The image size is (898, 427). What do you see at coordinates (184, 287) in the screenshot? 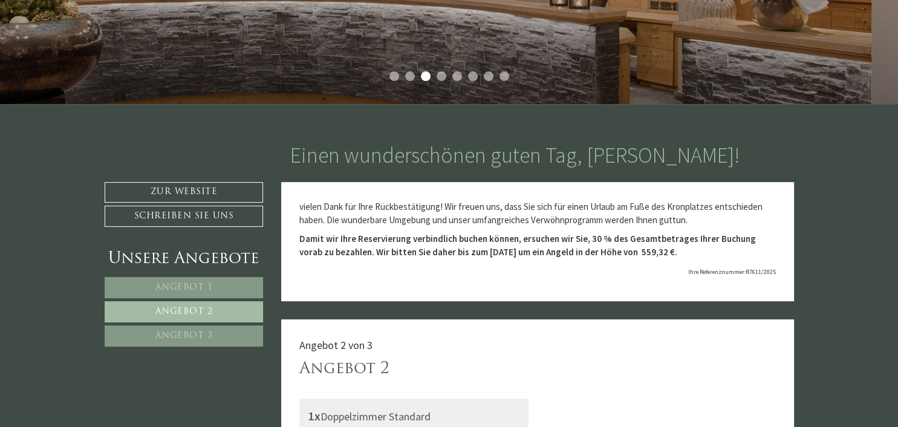
I see `span: Angebot 1` at bounding box center [184, 287].